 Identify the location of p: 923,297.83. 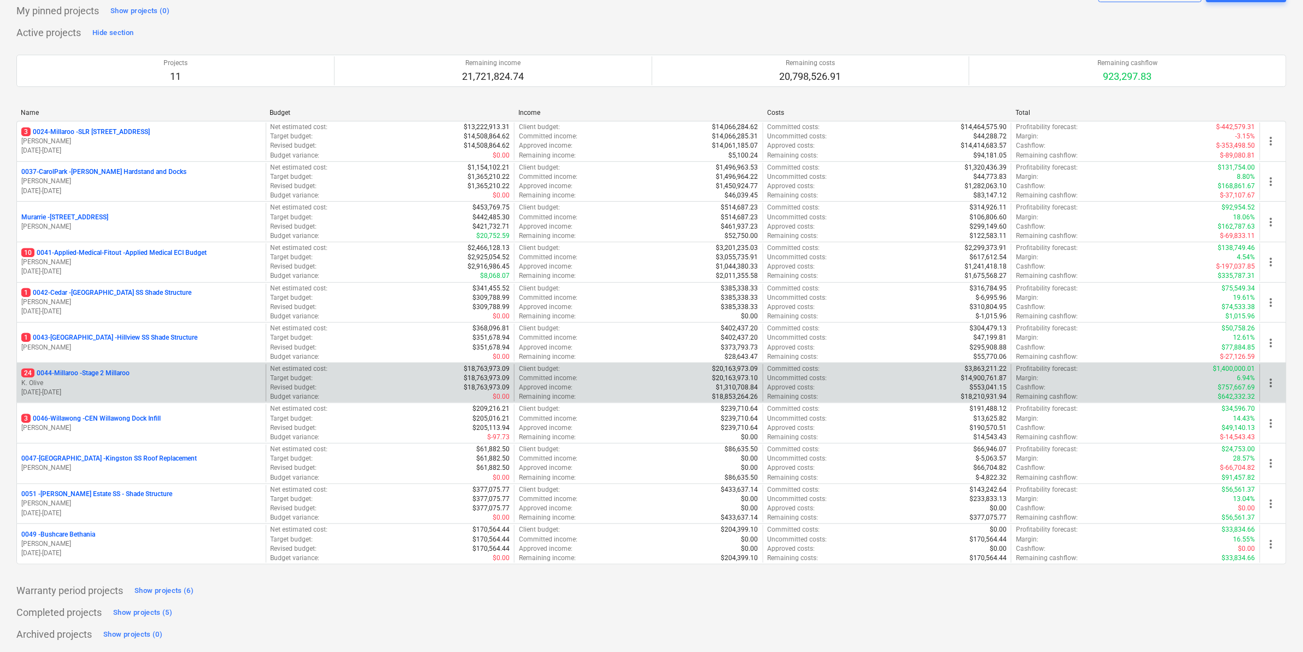
(1127, 77).